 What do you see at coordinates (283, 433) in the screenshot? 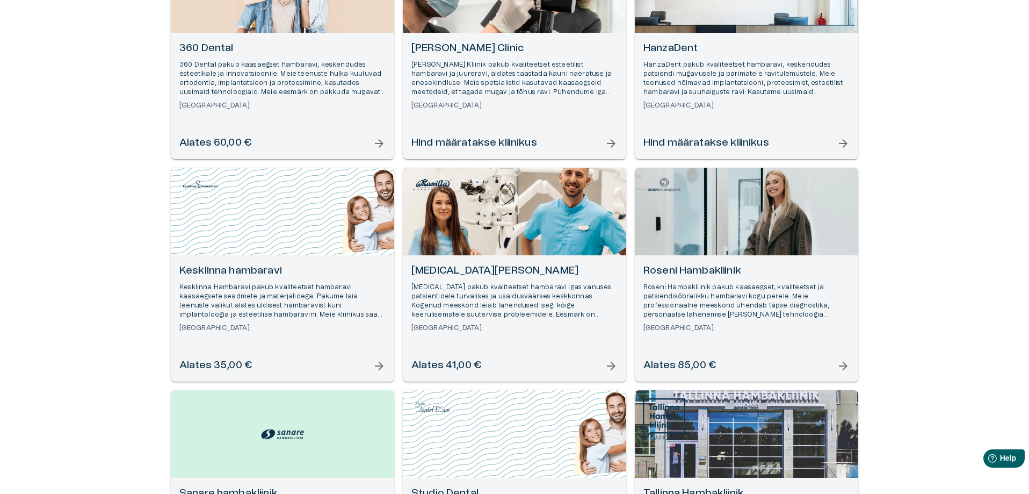
I see `img: Sanare hambakliinik logo` at bounding box center [283, 433].